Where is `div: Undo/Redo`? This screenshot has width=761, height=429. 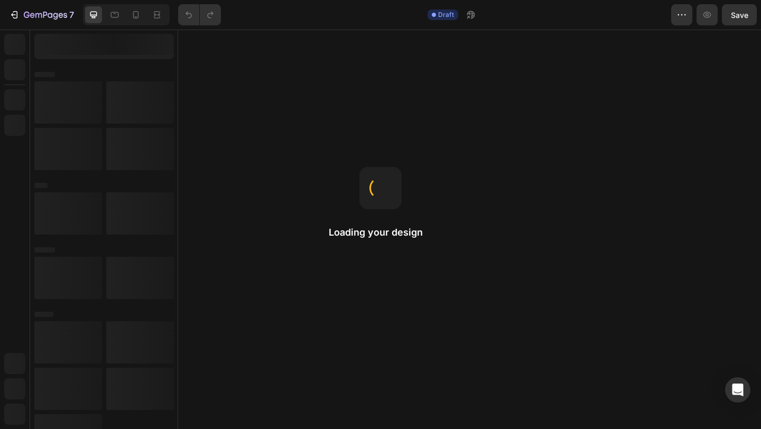
div: Undo/Redo is located at coordinates (199, 15).